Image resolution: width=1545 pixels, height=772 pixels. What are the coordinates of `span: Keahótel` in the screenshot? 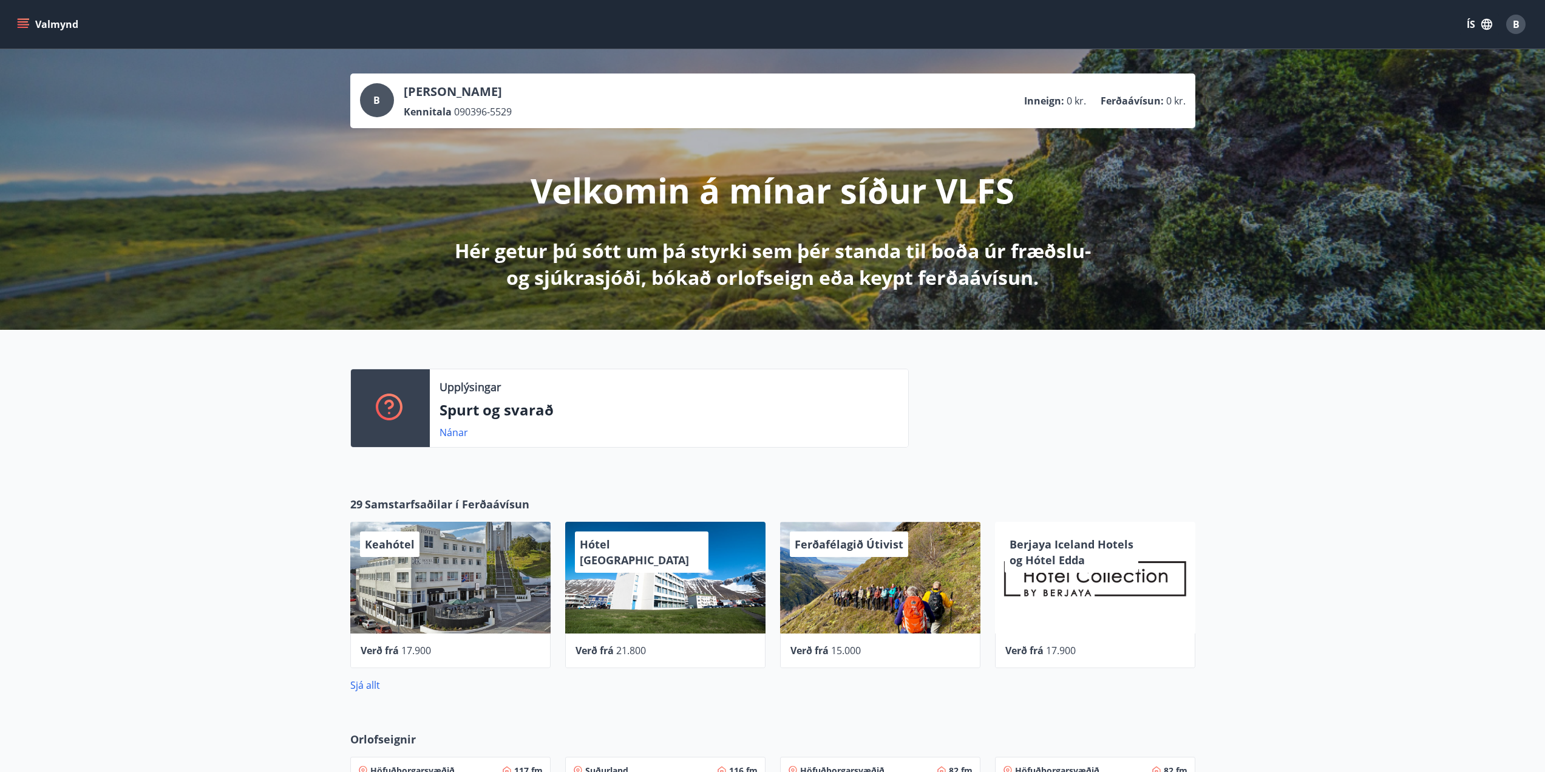 It's located at (390, 544).